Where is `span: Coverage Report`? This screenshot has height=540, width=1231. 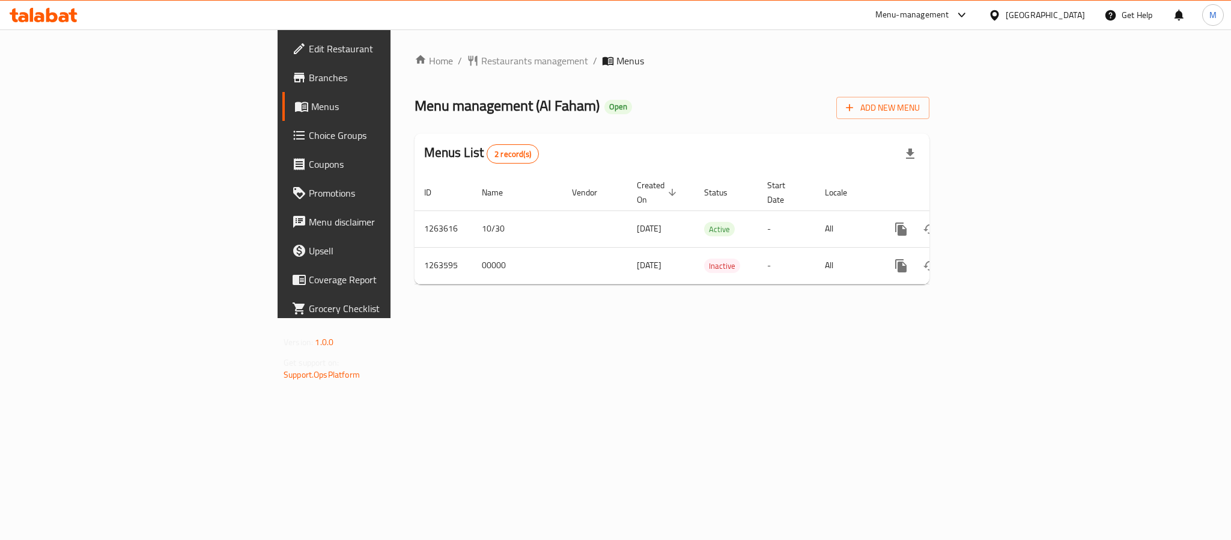 span: Coverage Report is located at coordinates (391, 279).